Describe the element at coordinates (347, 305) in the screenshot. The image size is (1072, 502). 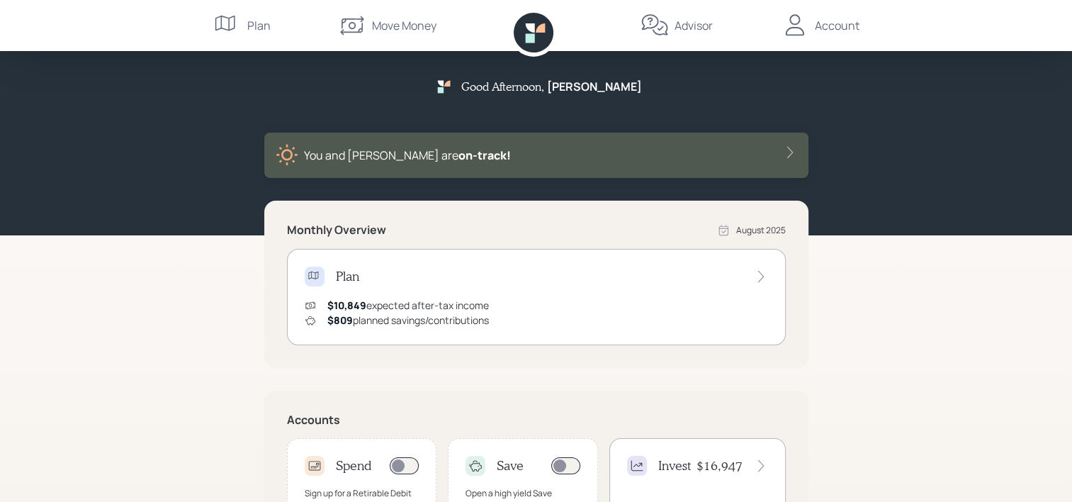
I see `span: $10,849` at that location.